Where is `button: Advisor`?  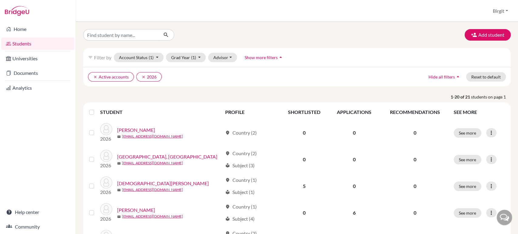
button: Advisor is located at coordinates (222, 57).